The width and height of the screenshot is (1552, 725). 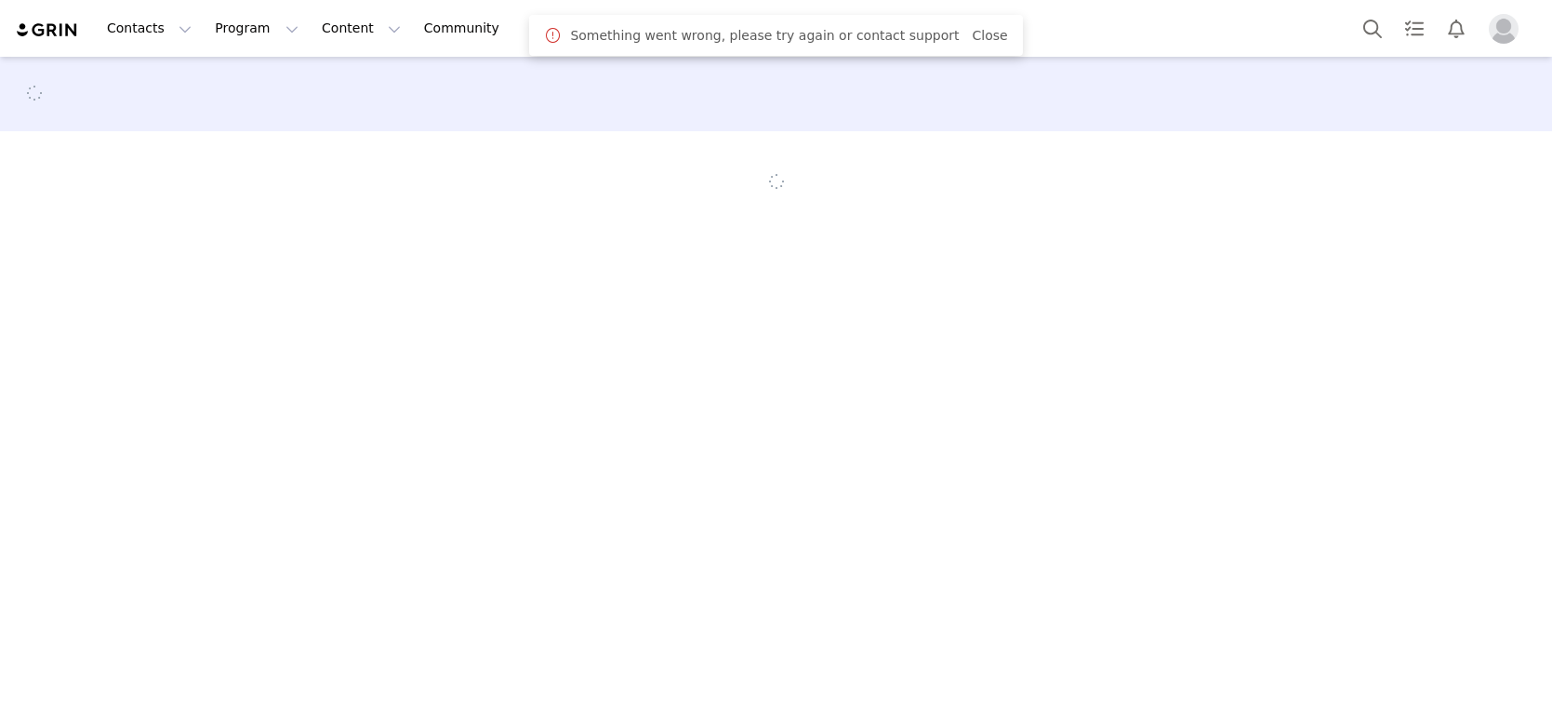 What do you see at coordinates (149, 28) in the screenshot?
I see `button: Contacts` at bounding box center [149, 28].